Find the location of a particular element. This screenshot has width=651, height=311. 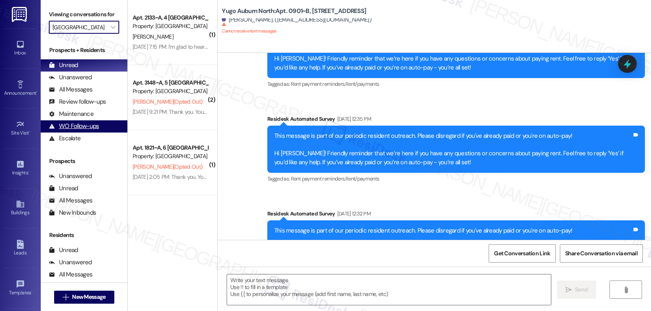

div: Prospects + Residents is located at coordinates (84, 50).